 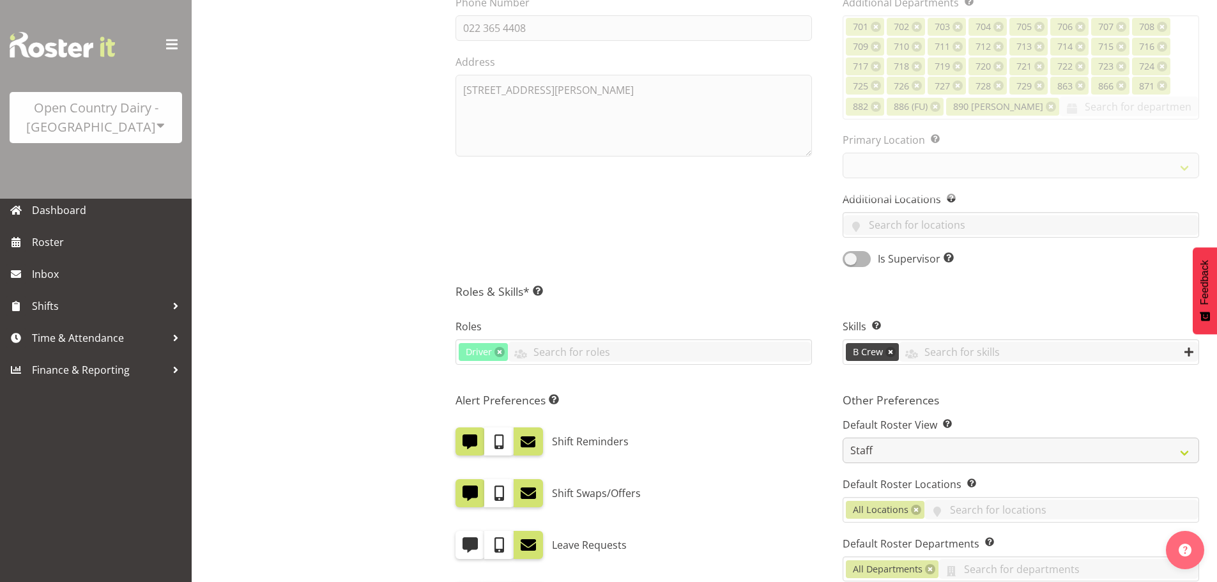 What do you see at coordinates (589, 545) in the screenshot?
I see `label: Leave Requests` at bounding box center [589, 545].